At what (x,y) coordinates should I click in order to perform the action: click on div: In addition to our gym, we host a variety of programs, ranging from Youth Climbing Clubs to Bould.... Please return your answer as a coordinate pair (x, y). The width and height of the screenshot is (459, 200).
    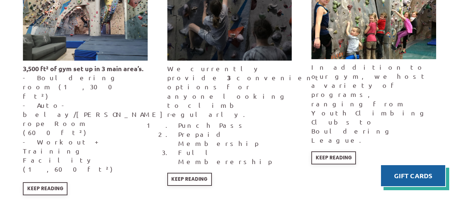
    Looking at the image, I should click on (374, 103).